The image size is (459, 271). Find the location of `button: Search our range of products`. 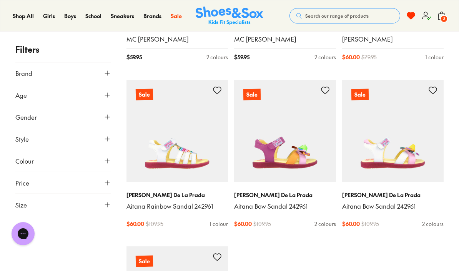

button: Search our range of products is located at coordinates (345, 16).